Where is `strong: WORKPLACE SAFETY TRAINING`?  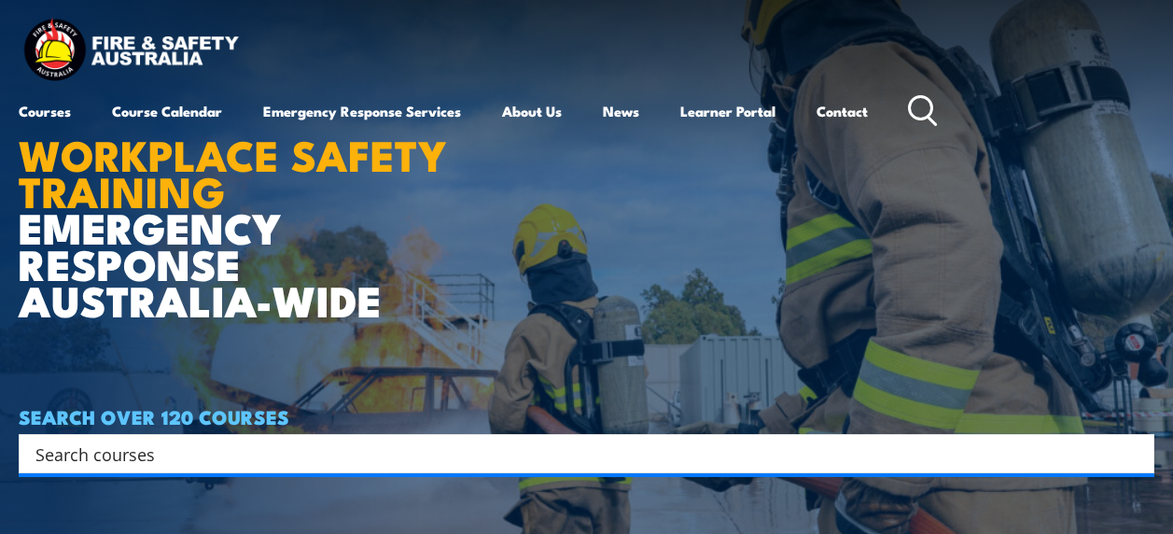 strong: WORKPLACE SAFETY TRAINING is located at coordinates (232, 172).